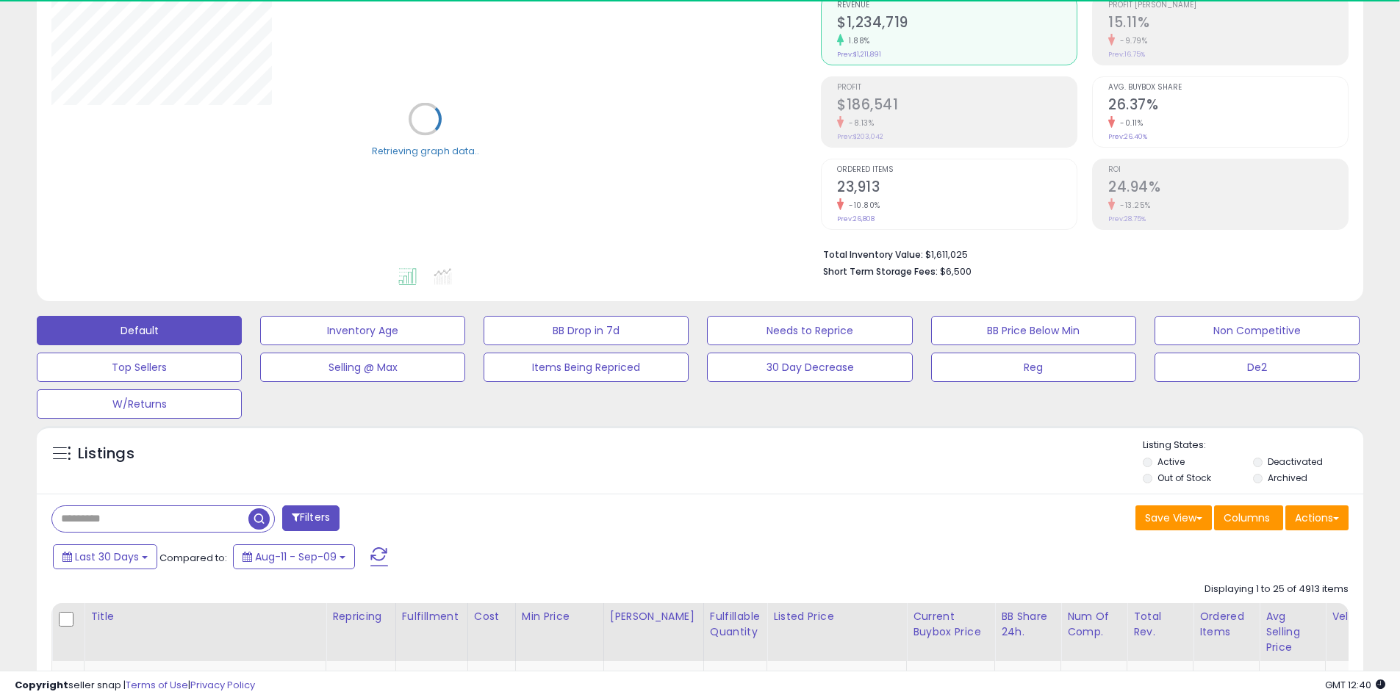 This screenshot has height=700, width=1400. What do you see at coordinates (1027, 624) in the screenshot?
I see `div: BB Share 24h.` at bounding box center [1027, 624].